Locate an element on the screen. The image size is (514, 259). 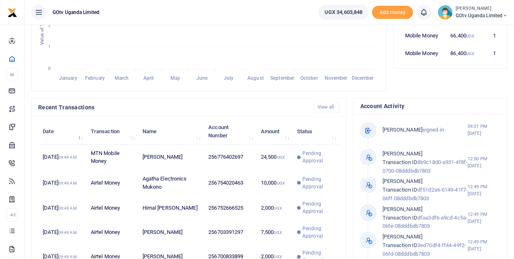
a: View all is located at coordinates (326, 107).